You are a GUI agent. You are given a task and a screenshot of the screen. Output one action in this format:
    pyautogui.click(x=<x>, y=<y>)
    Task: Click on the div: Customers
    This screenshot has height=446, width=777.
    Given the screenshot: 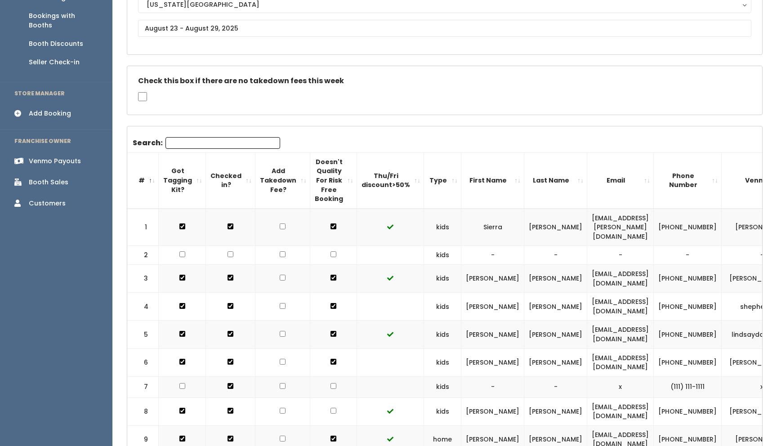 What is the action you would take?
    pyautogui.click(x=47, y=203)
    